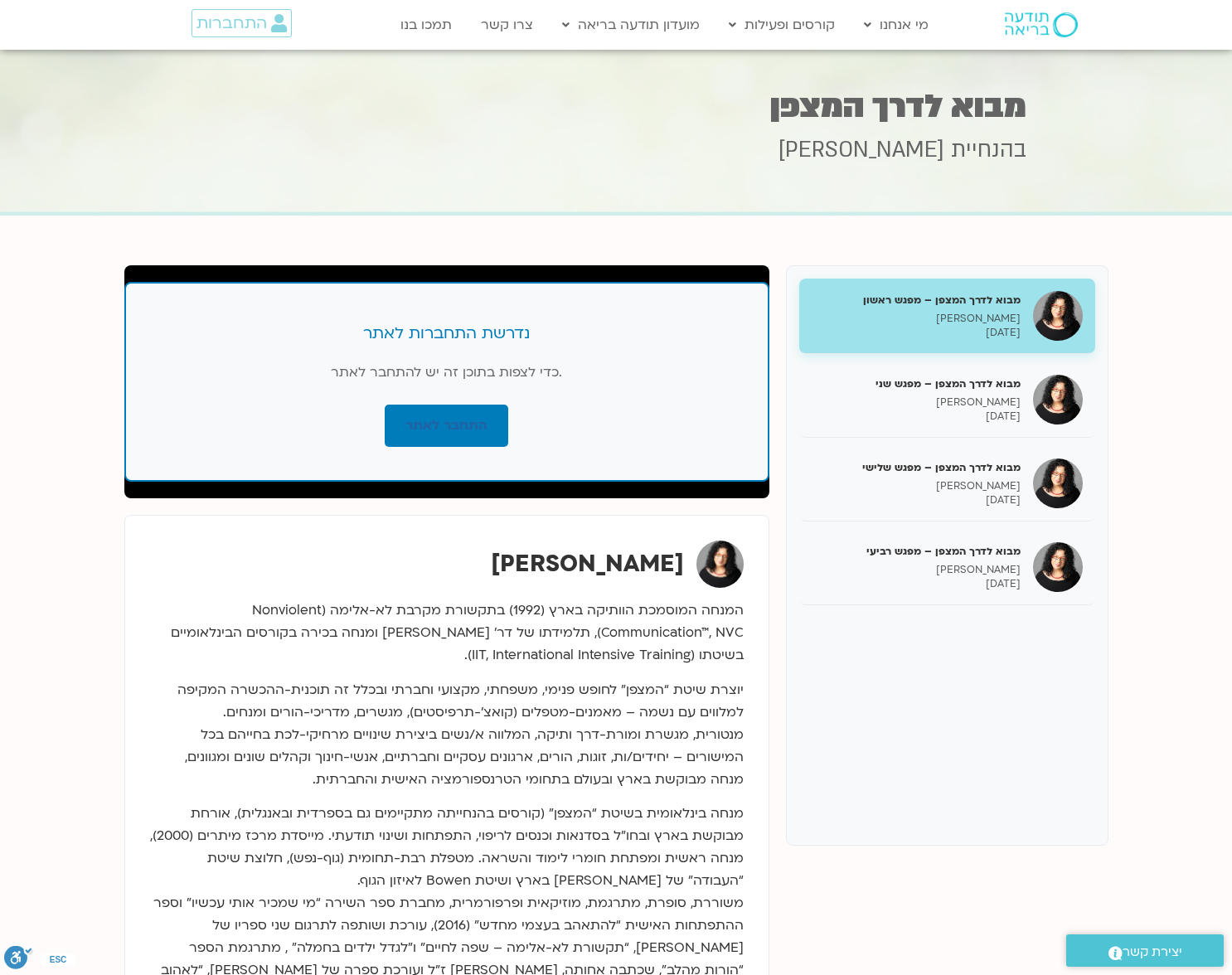  I want to click on a: התחבר לאתר, so click(446, 425).